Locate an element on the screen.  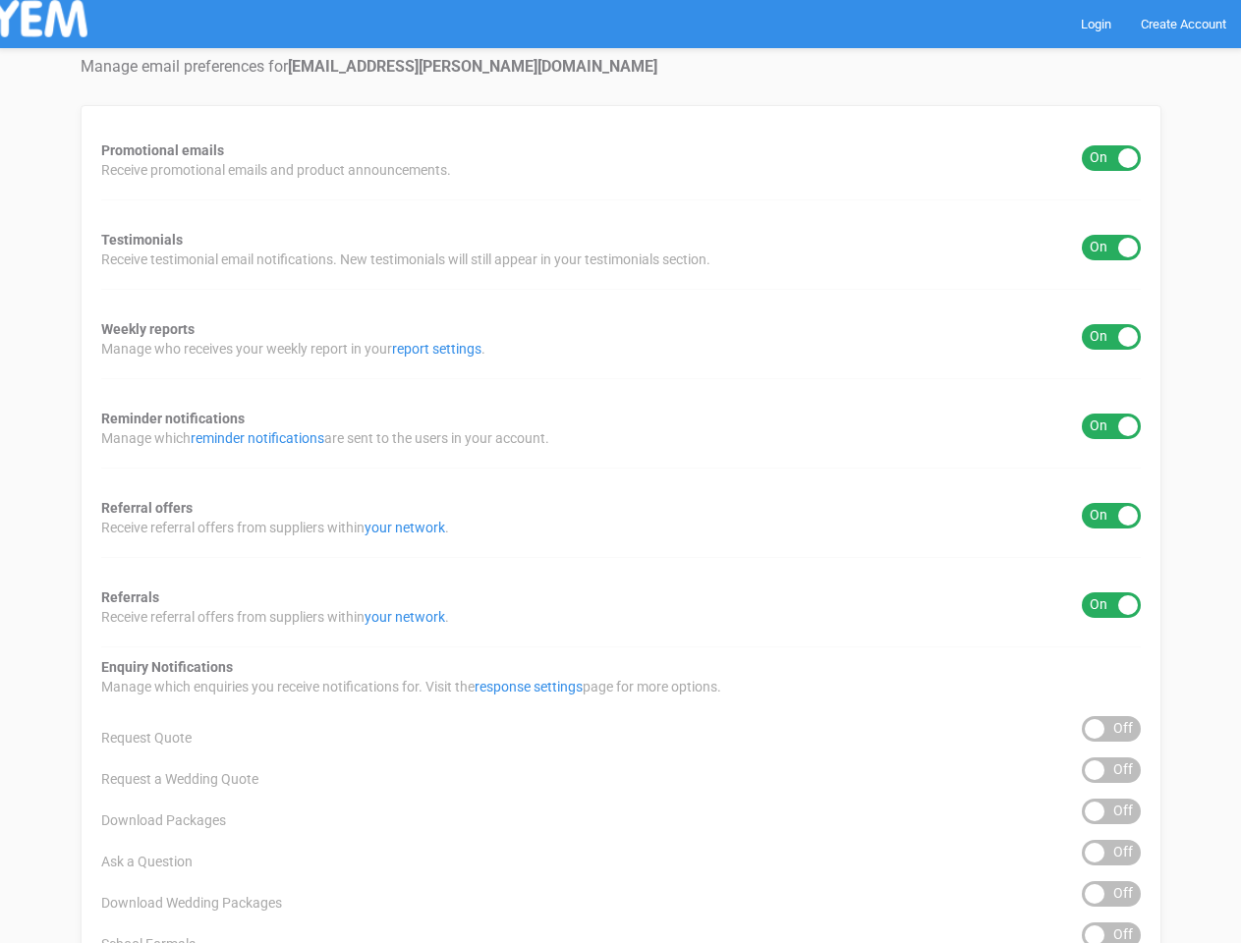
a: report settings is located at coordinates (436, 349).